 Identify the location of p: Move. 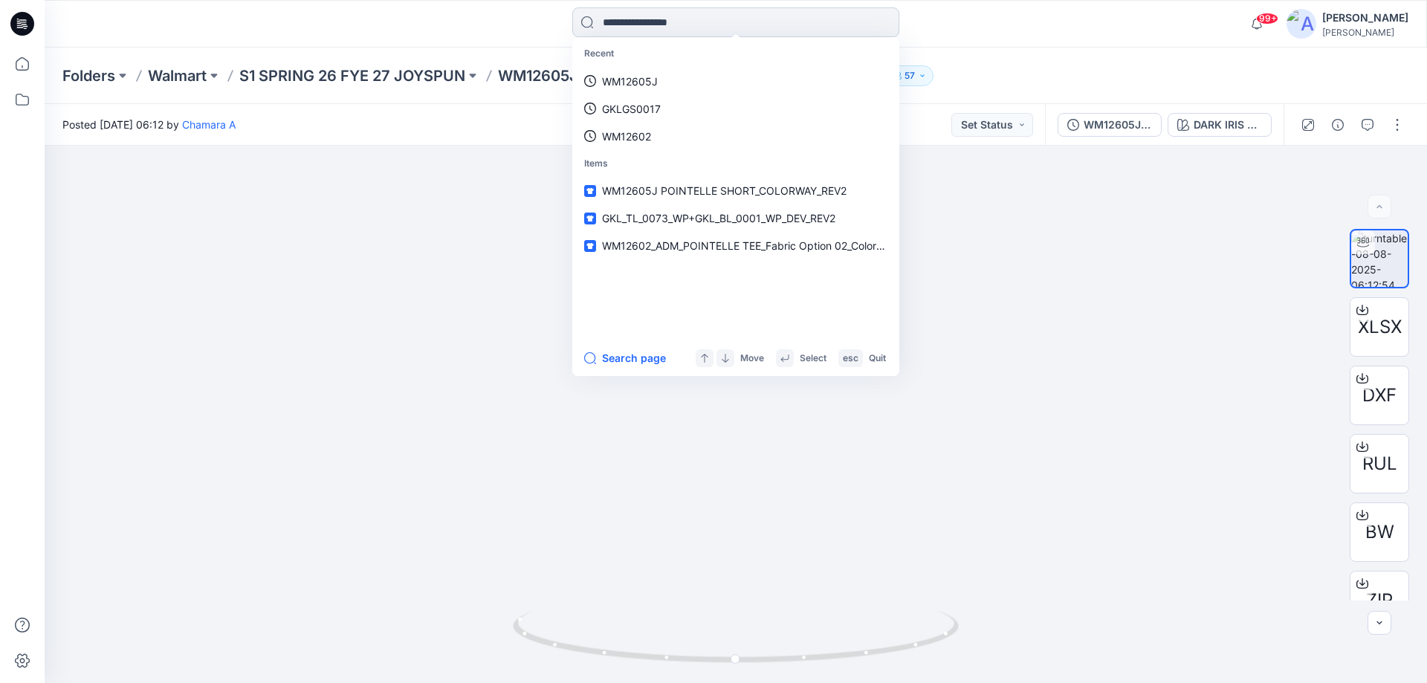
(752, 358).